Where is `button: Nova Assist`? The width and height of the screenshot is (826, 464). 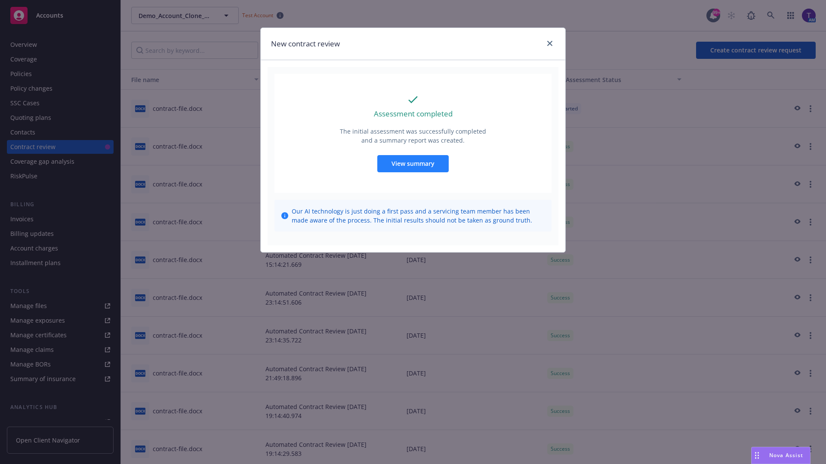
button: Nova Assist is located at coordinates (780, 456).